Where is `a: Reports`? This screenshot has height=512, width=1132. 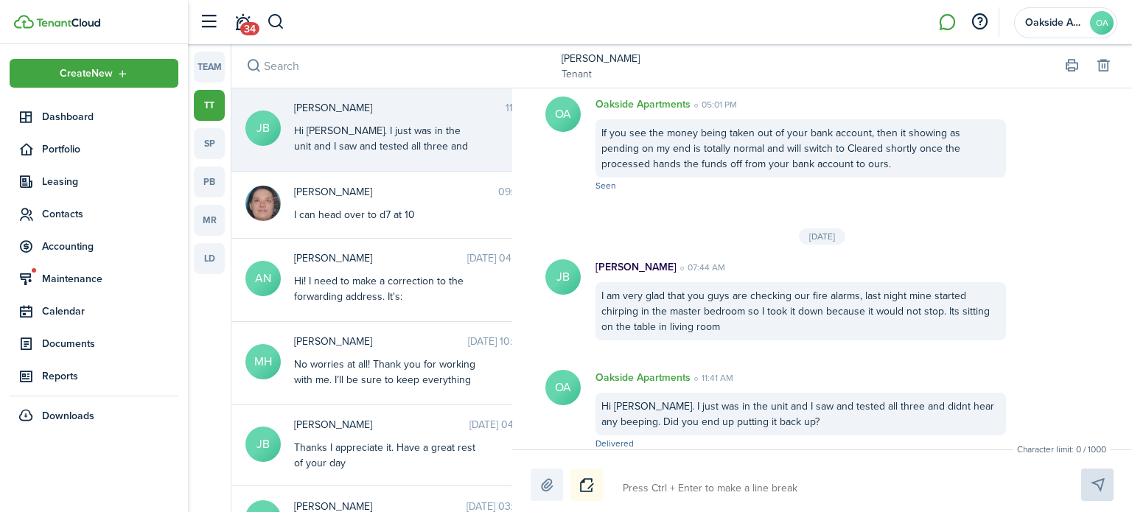 a: Reports is located at coordinates (94, 376).